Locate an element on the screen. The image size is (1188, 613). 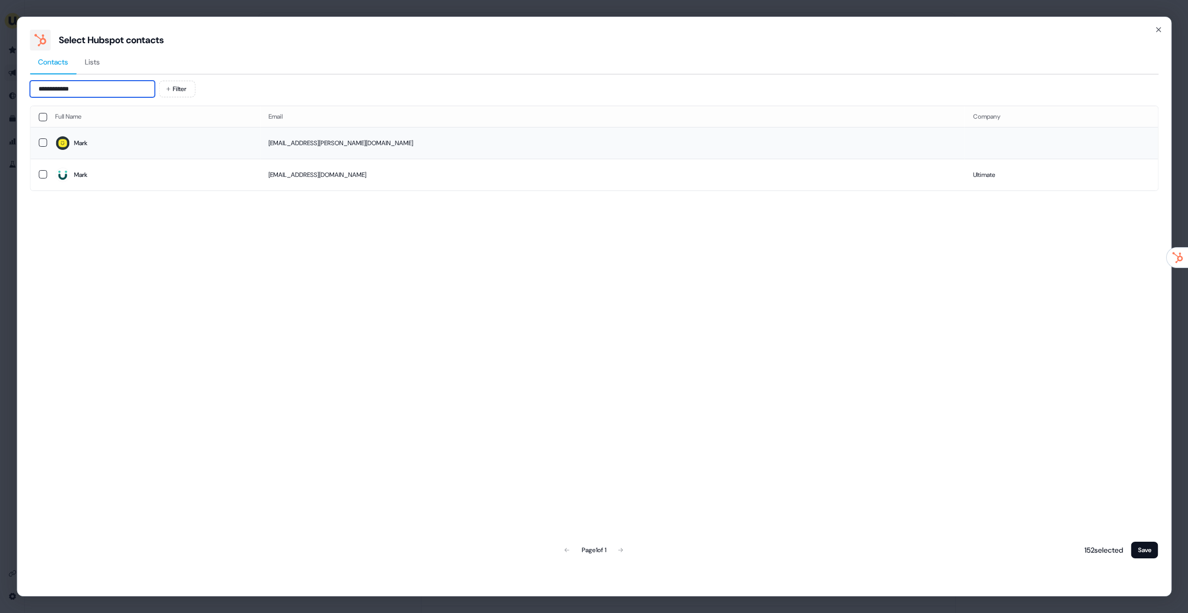
th: Full Name is located at coordinates (154, 117).